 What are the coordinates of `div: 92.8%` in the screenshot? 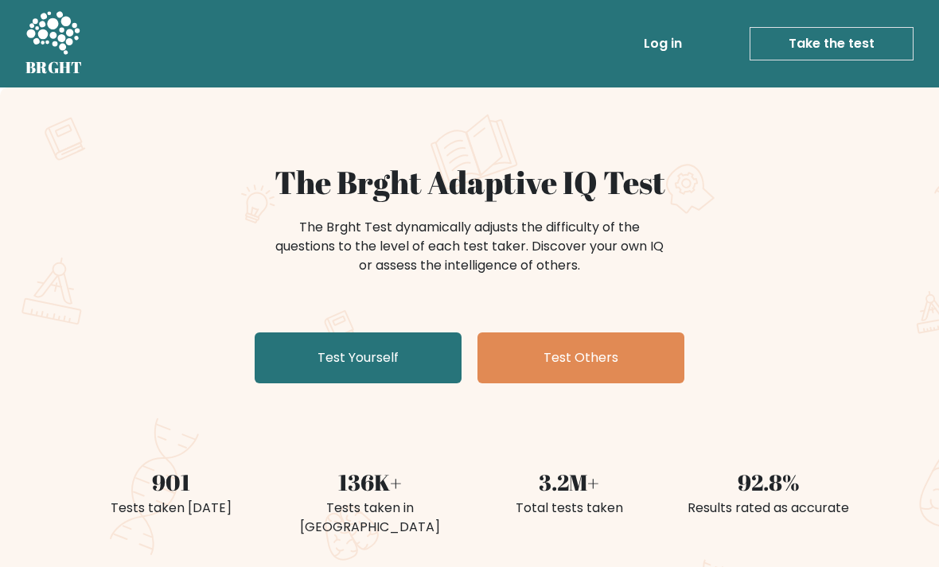 It's located at (768, 483).